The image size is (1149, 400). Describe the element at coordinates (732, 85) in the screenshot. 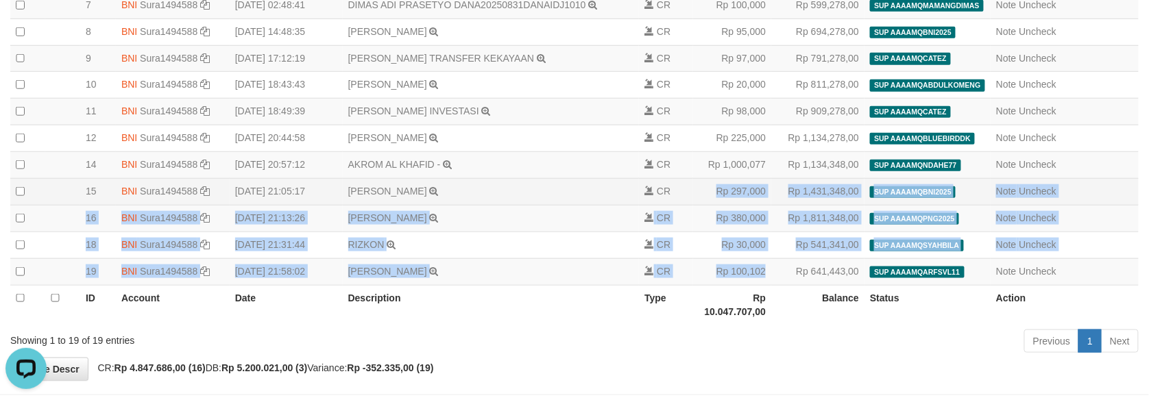

I see `td: Rp 20,000` at that location.